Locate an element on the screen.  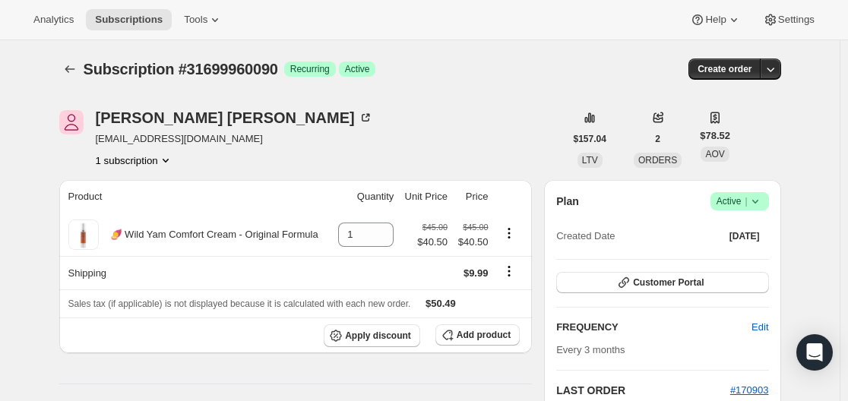
span: Subscriptions is located at coordinates (128, 20).